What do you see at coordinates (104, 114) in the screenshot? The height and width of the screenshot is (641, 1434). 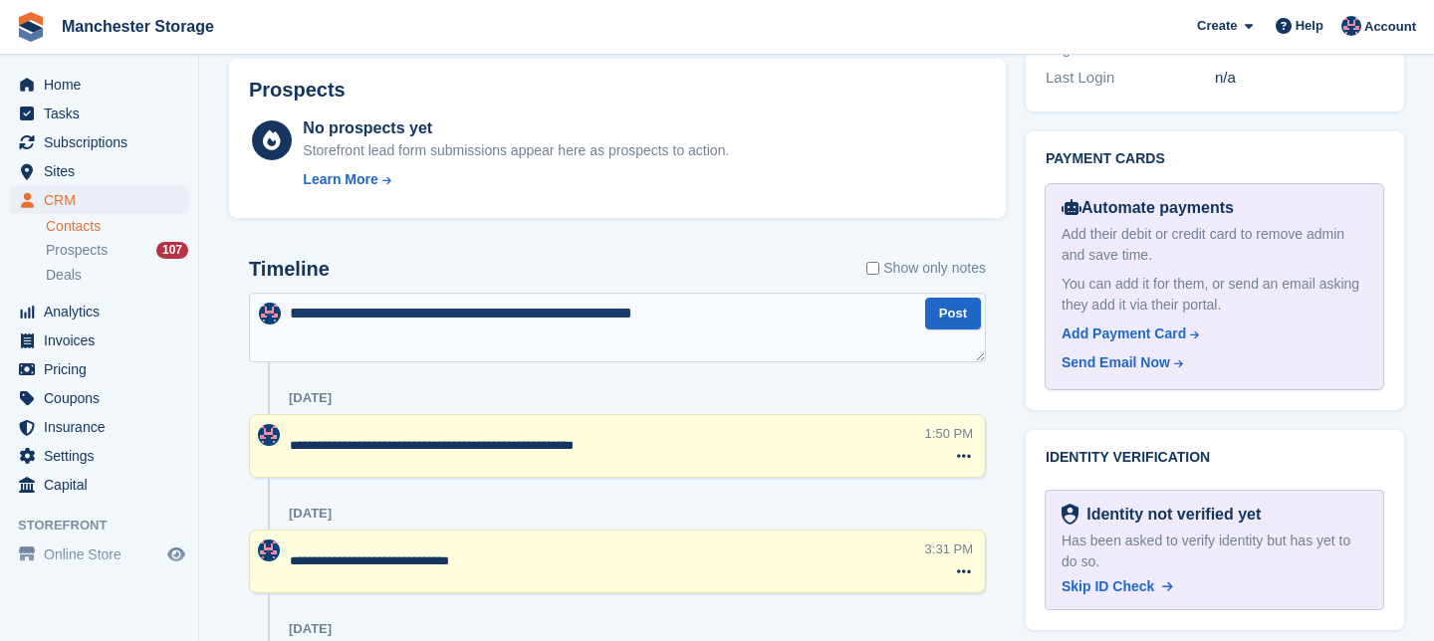 I see `span: Tasks` at bounding box center [104, 114].